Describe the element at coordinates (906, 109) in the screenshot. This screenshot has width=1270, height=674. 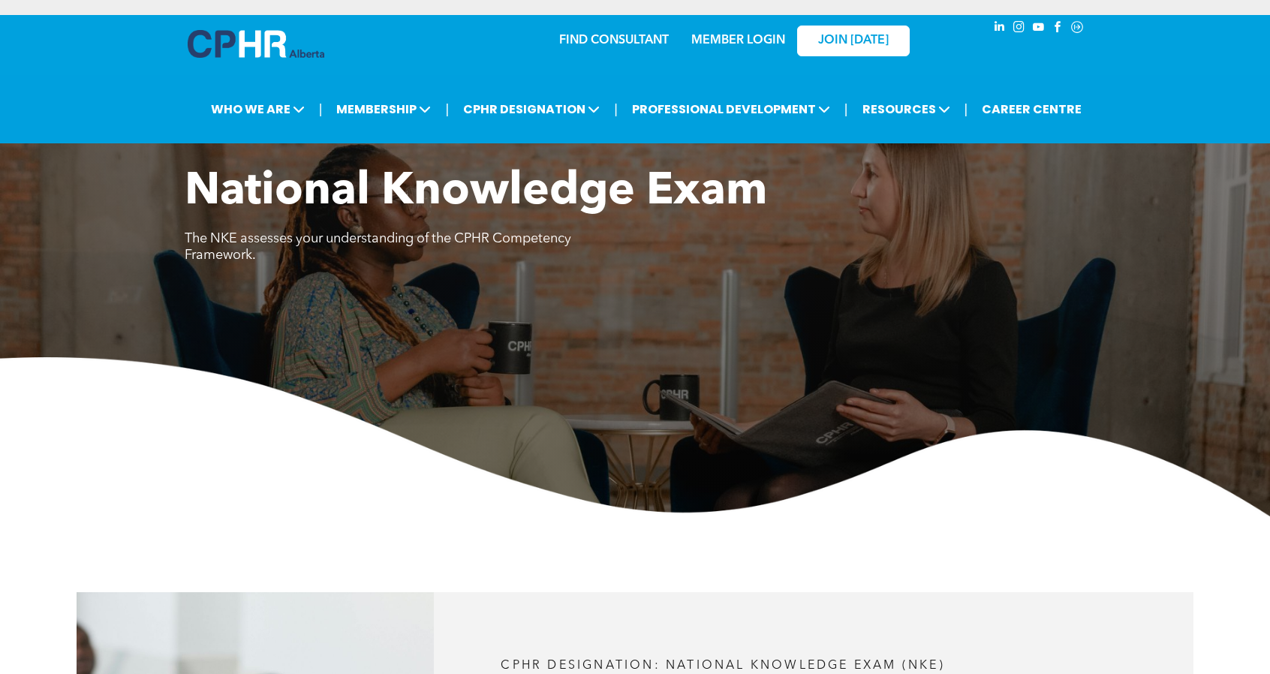
I see `span: RESOURCES` at that location.